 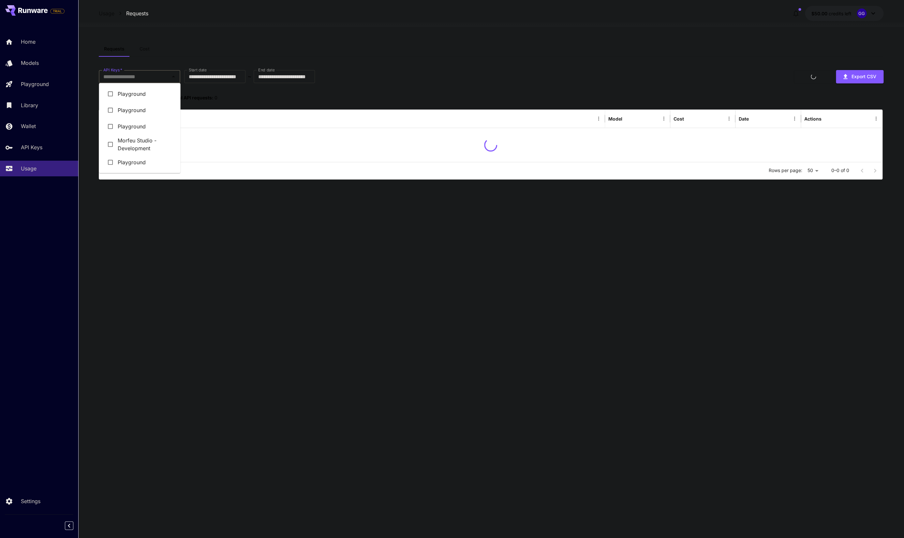 What do you see at coordinates (137, 13) in the screenshot?
I see `p: Requests` at bounding box center [137, 13].